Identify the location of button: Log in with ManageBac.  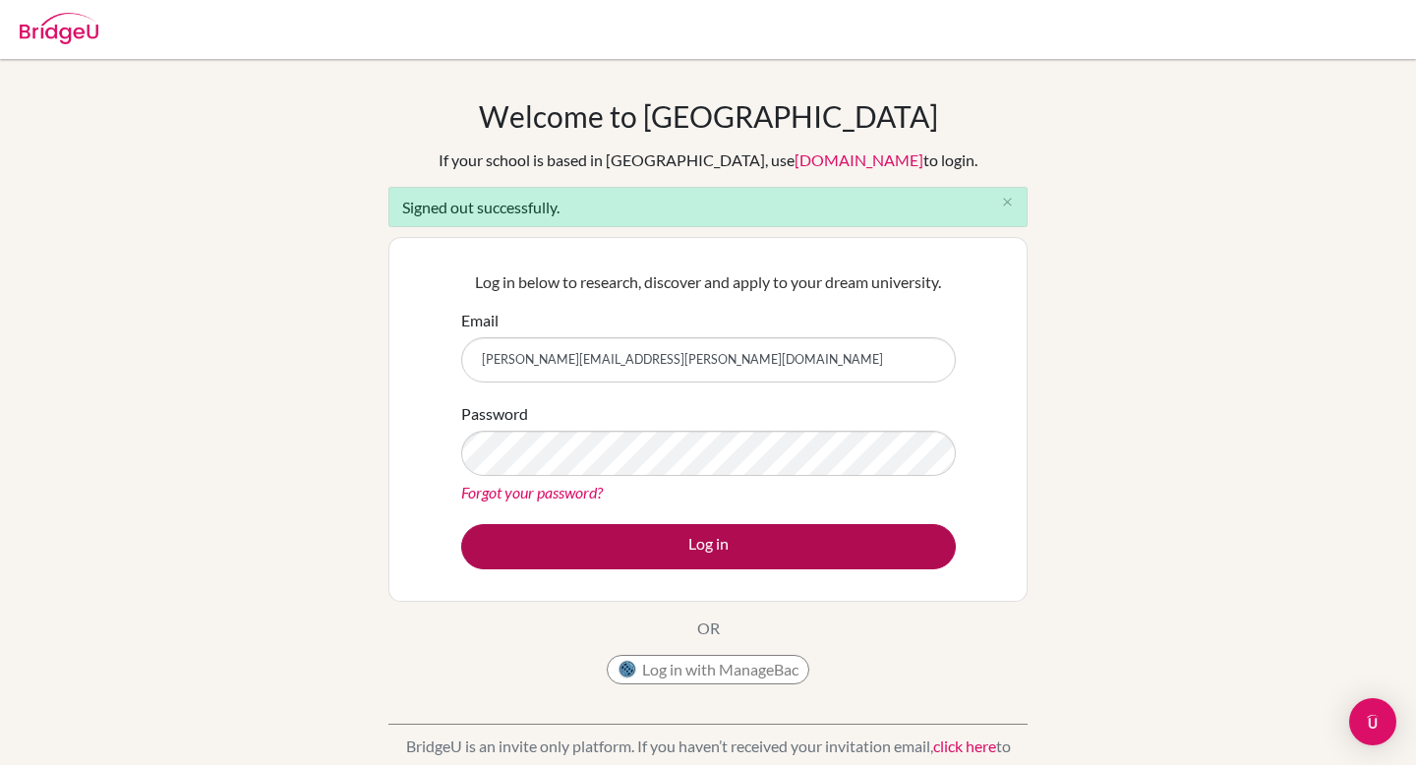
(708, 670).